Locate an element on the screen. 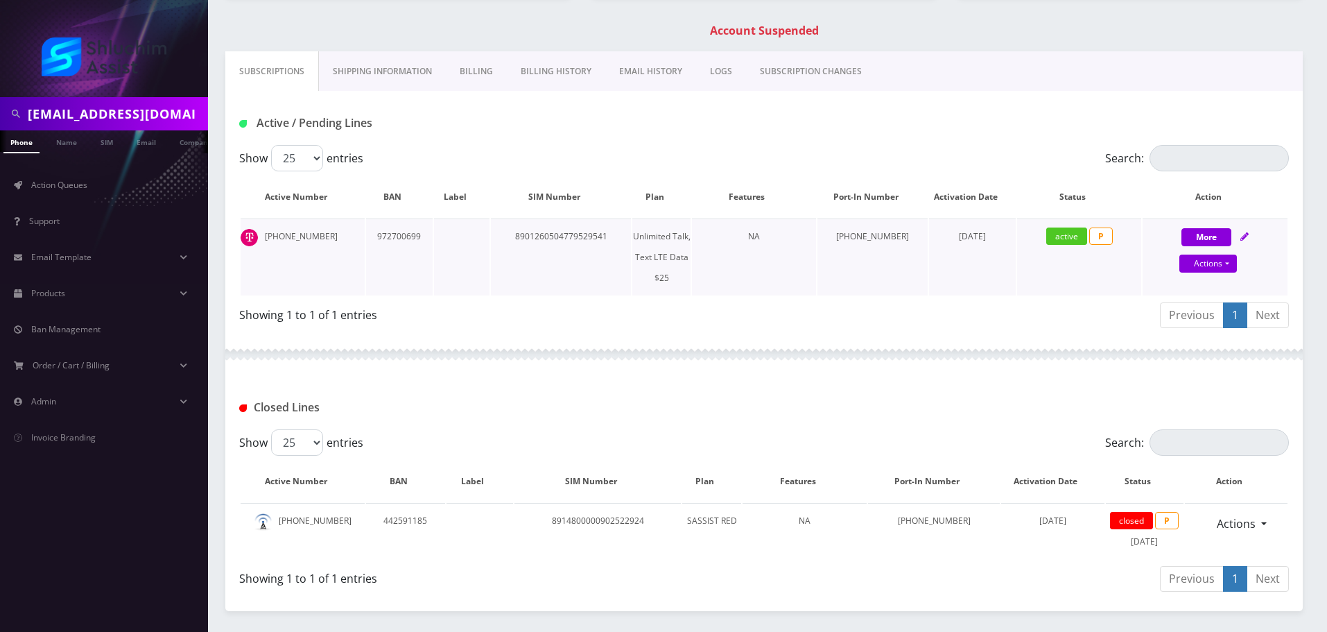 This screenshot has width=1327, height=632. a: Phone is located at coordinates (21, 141).